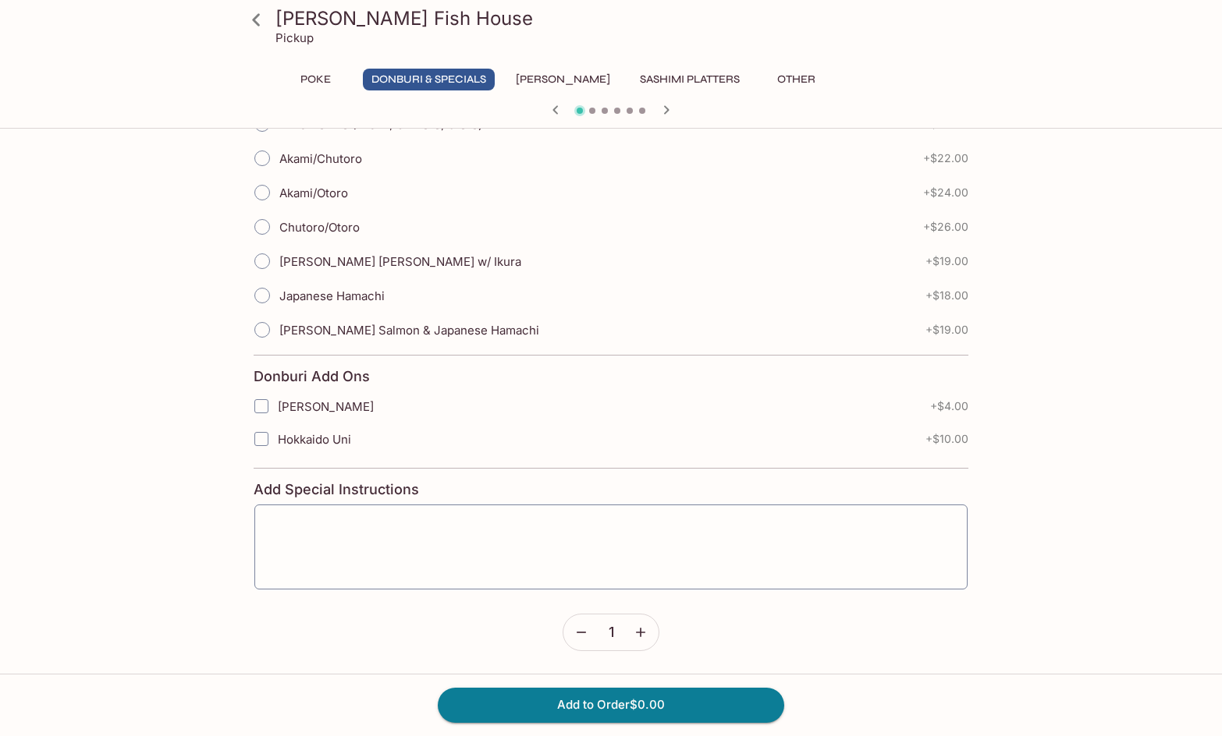 The image size is (1222, 736). I want to click on span: + $10.00, so click(946, 439).